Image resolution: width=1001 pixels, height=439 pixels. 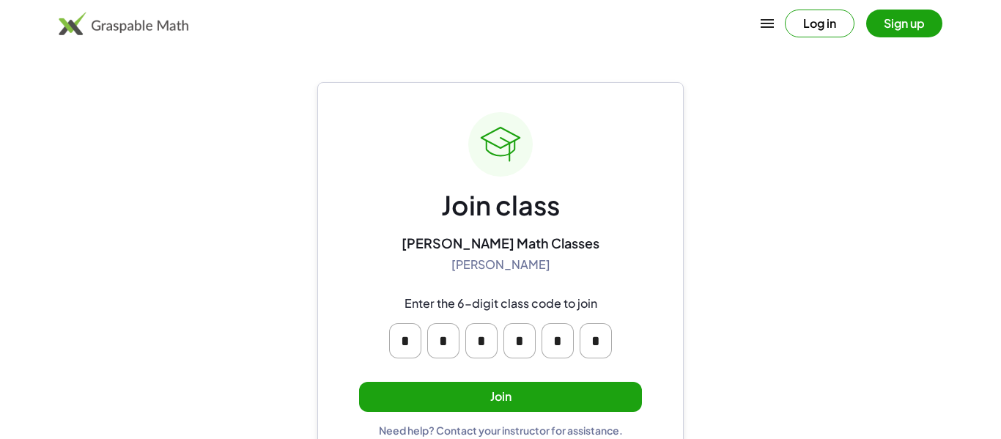 I want to click on div: Enter the 6-digit class code to join, so click(x=501, y=304).